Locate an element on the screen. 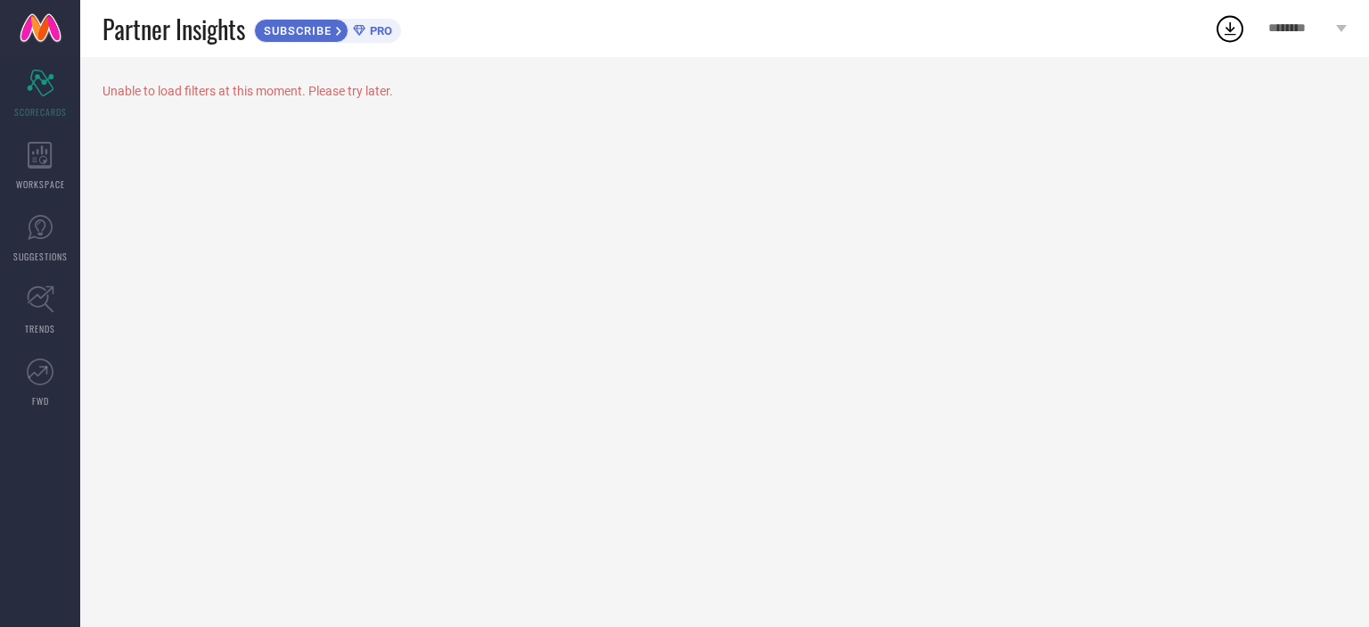 This screenshot has height=627, width=1369. span: TRENDS is located at coordinates (40, 328).